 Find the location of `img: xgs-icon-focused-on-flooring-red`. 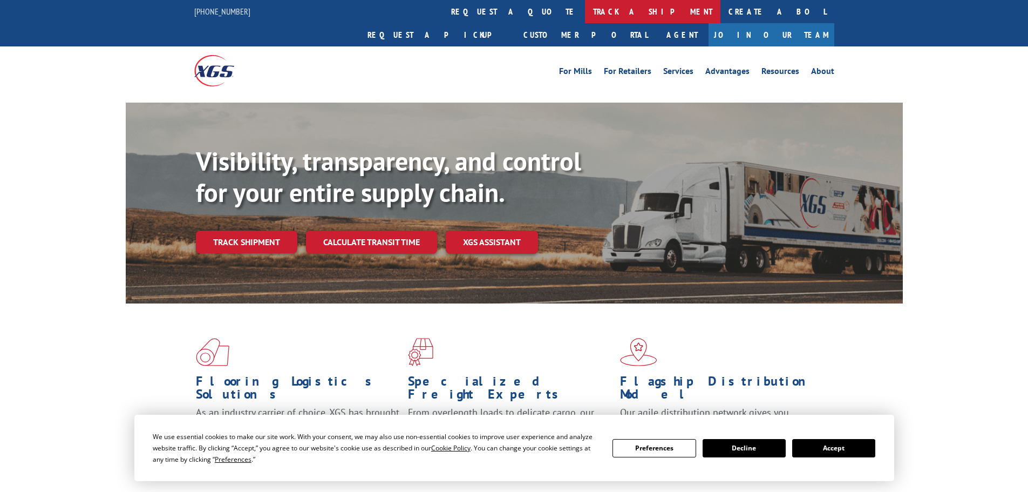

img: xgs-icon-focused-on-flooring-red is located at coordinates (421, 352).